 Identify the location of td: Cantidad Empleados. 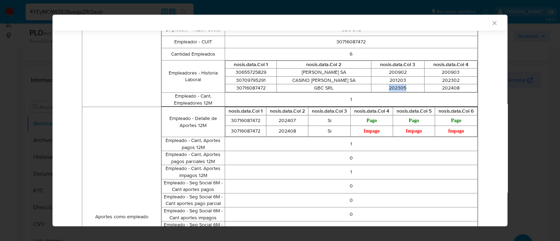
(193, 54).